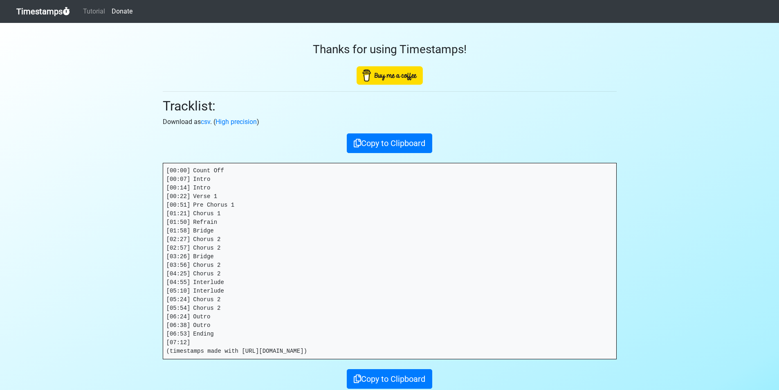 This screenshot has width=779, height=390. Describe the element at coordinates (390, 50) in the screenshot. I see `h3: Thanks for using Timestamps!` at that location.